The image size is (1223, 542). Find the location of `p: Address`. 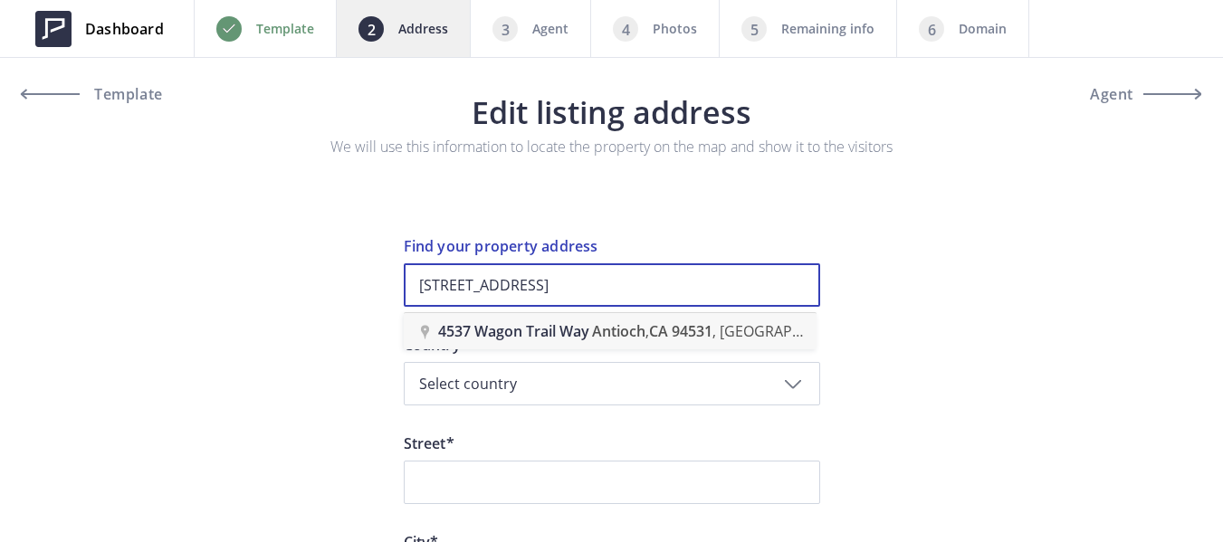

p: Address is located at coordinates (423, 29).